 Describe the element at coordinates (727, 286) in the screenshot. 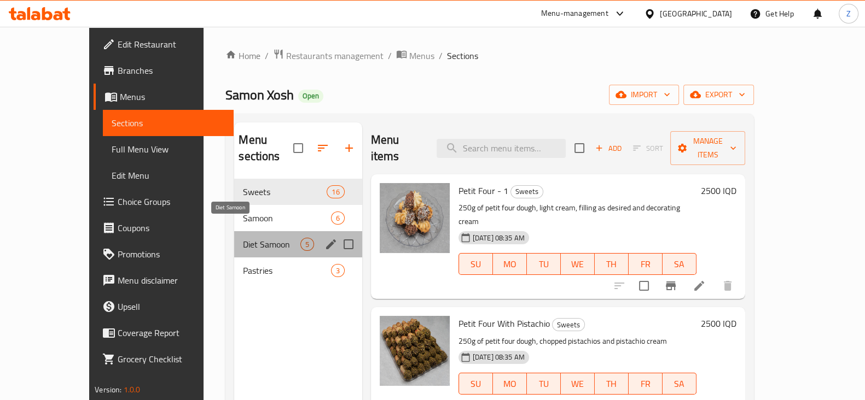

I see `button: delete` at that location.